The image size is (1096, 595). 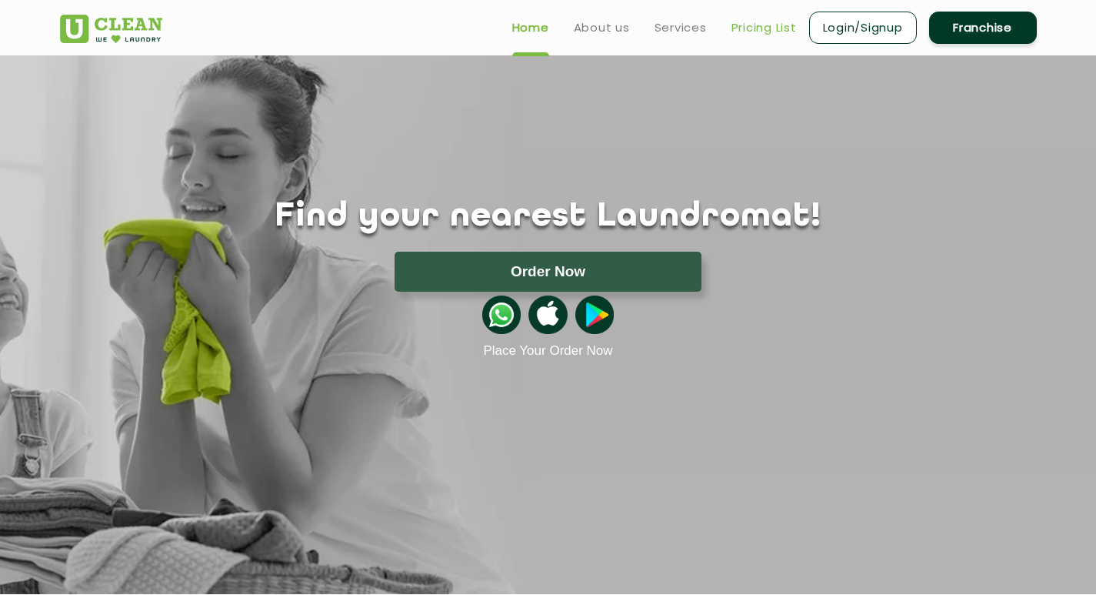 I want to click on img: whatsappicon.png, so click(x=502, y=315).